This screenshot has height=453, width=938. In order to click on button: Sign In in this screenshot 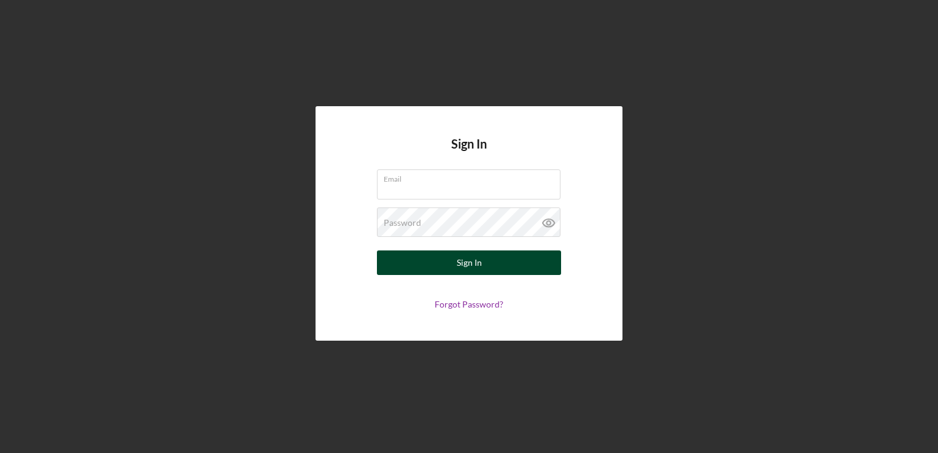, I will do `click(469, 263)`.